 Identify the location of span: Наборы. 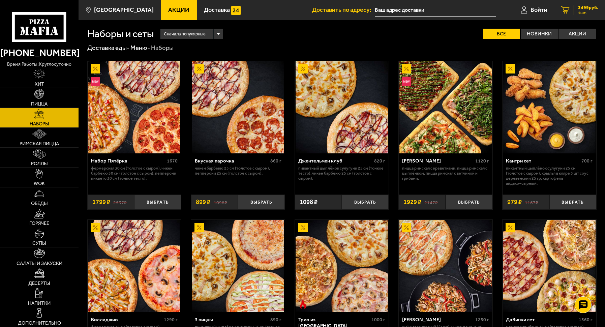
(39, 124).